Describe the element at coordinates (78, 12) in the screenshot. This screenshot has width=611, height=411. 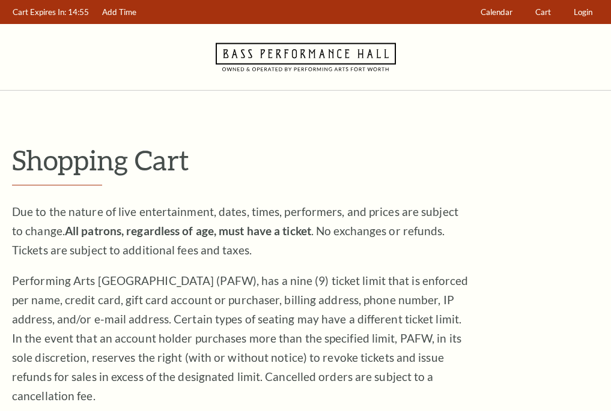
I see `span: 14:55` at that location.